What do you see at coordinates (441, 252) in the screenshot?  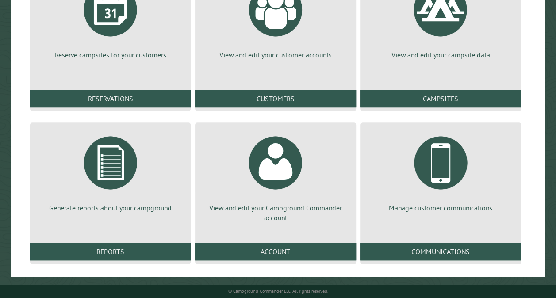 I see `a: Communications` at bounding box center [441, 252].